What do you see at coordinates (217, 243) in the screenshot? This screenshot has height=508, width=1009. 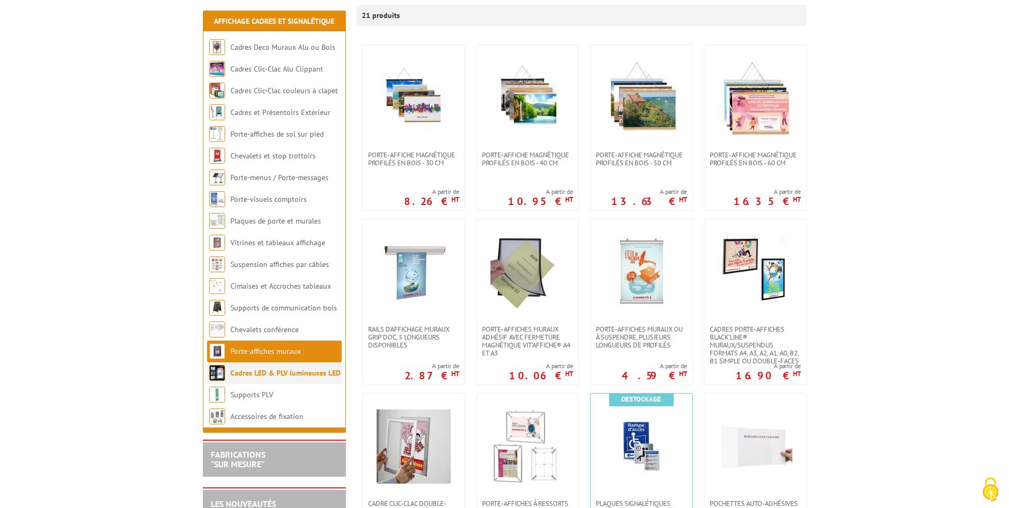 I see `img: Vitrines et tableaux affichage` at bounding box center [217, 243].